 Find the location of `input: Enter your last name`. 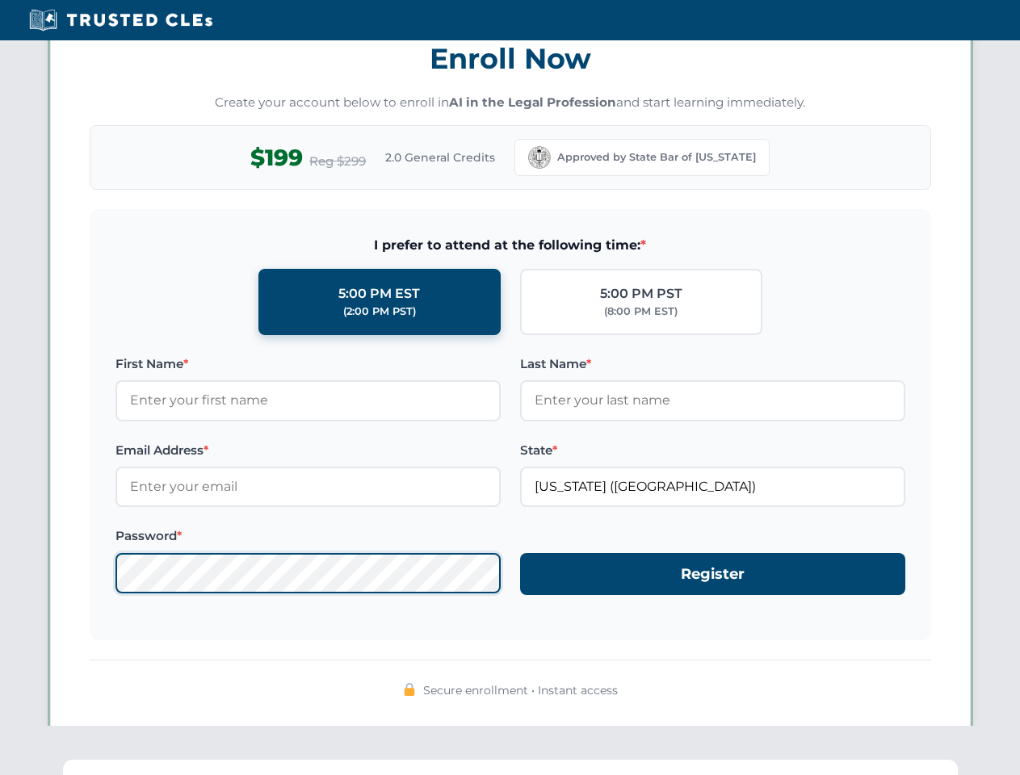

input: Enter your last name is located at coordinates (712, 401).